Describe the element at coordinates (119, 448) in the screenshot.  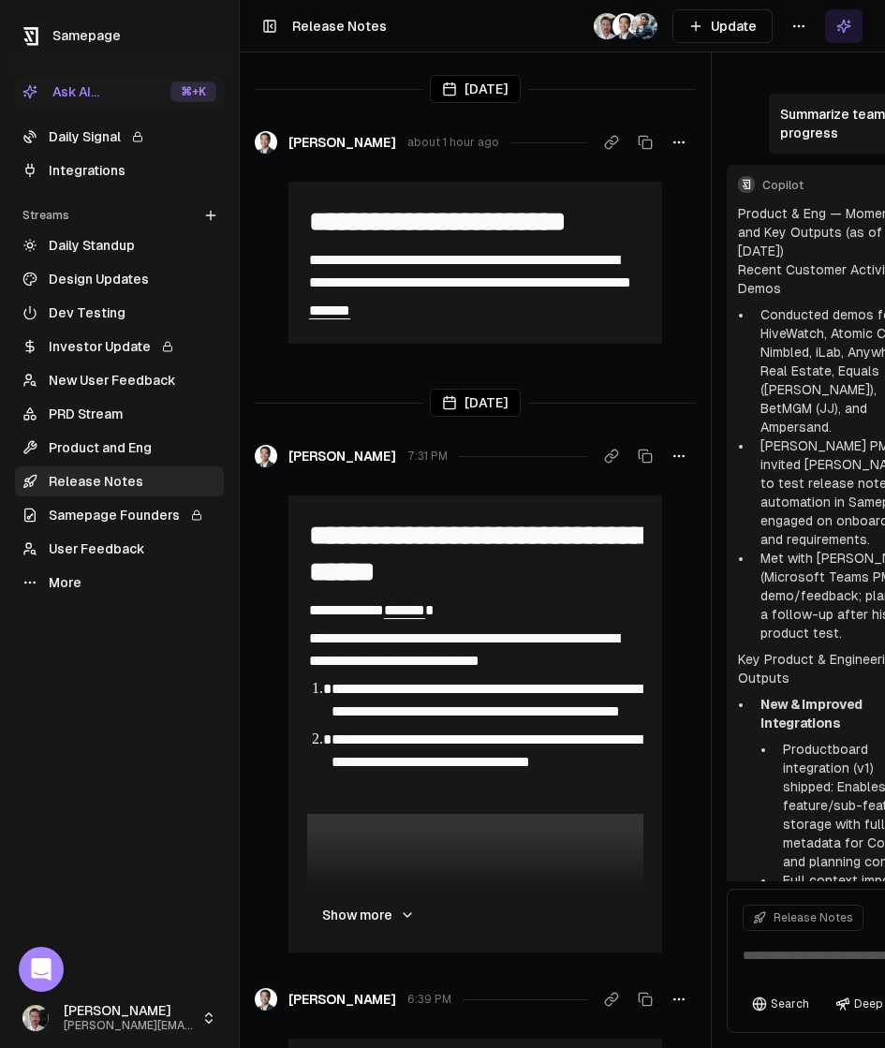
I see `a: Product and Eng` at that location.